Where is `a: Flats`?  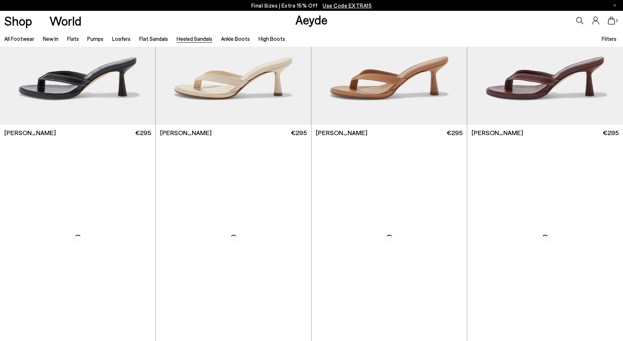
a: Flats is located at coordinates (73, 39).